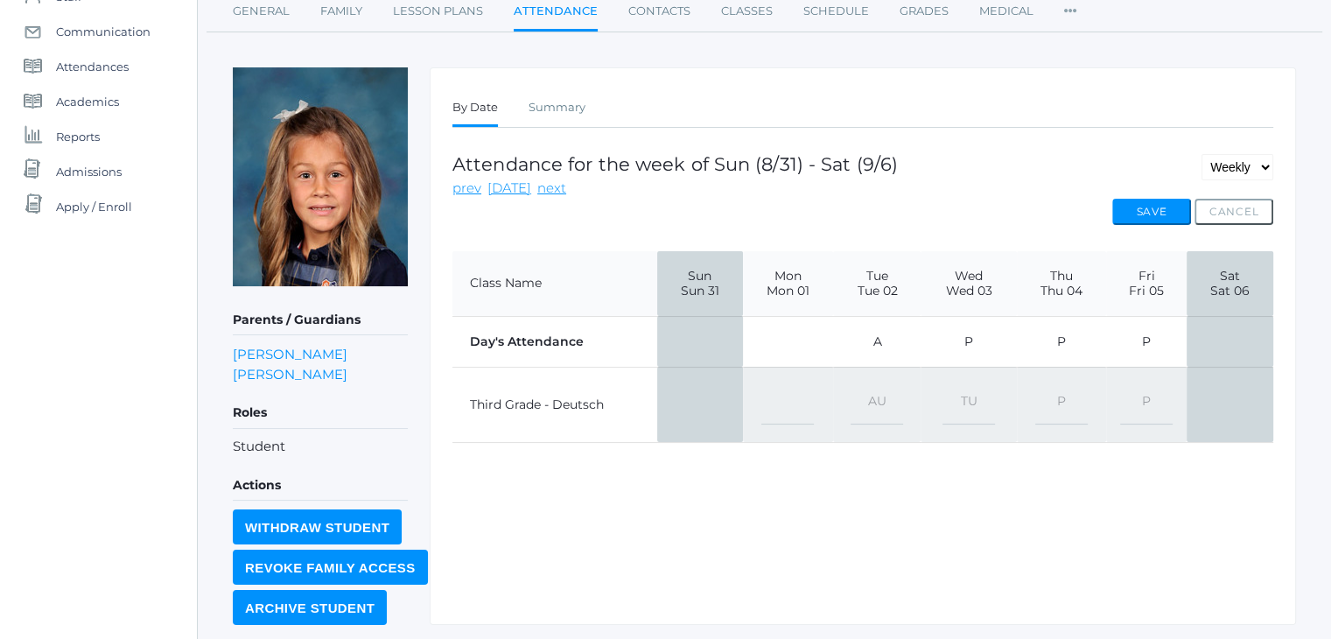 This screenshot has width=1331, height=639. I want to click on span: Sat 06, so click(1229, 291).